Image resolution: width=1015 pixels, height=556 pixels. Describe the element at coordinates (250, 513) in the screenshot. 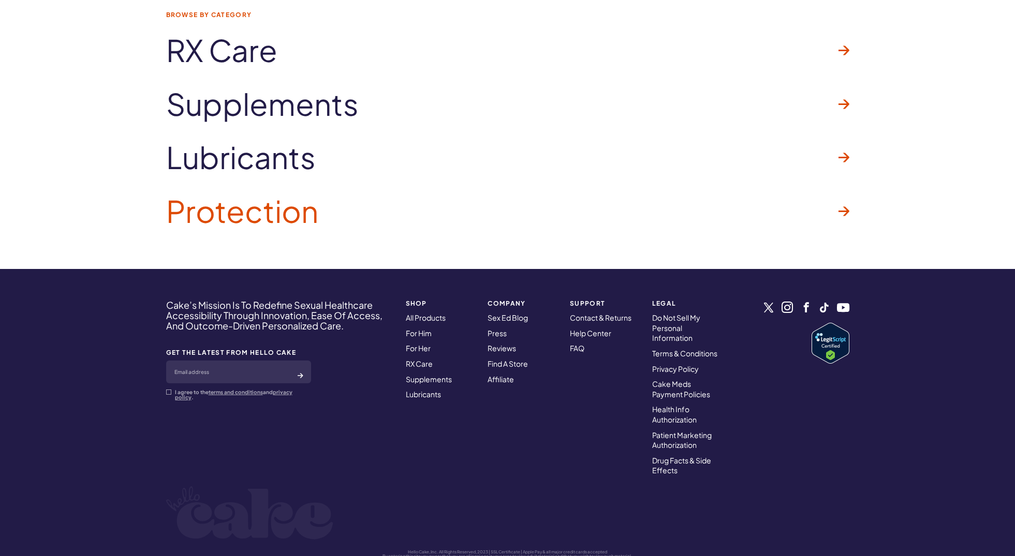

I see `img: logo-white` at that location.